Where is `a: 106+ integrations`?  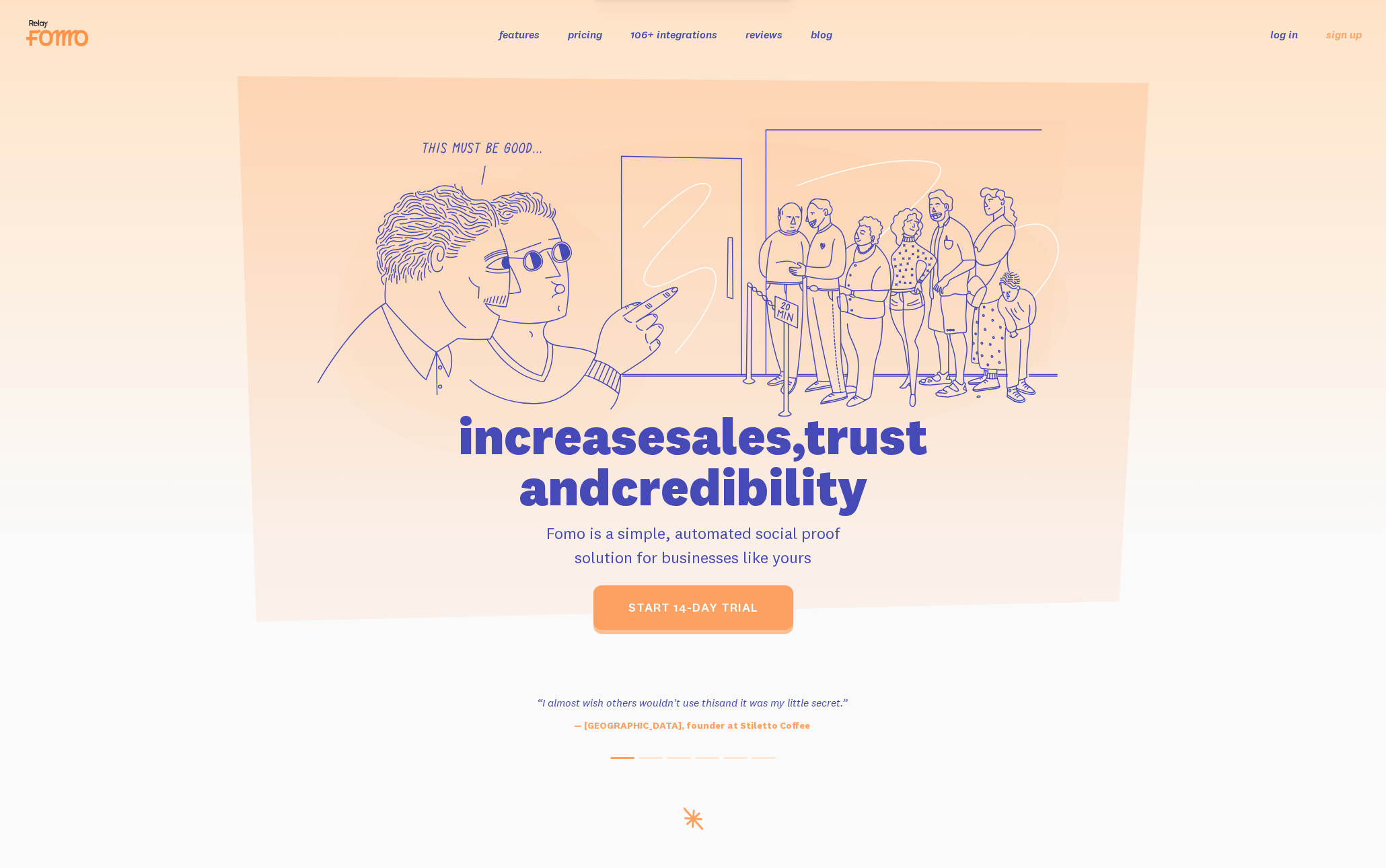 a: 106+ integrations is located at coordinates (674, 34).